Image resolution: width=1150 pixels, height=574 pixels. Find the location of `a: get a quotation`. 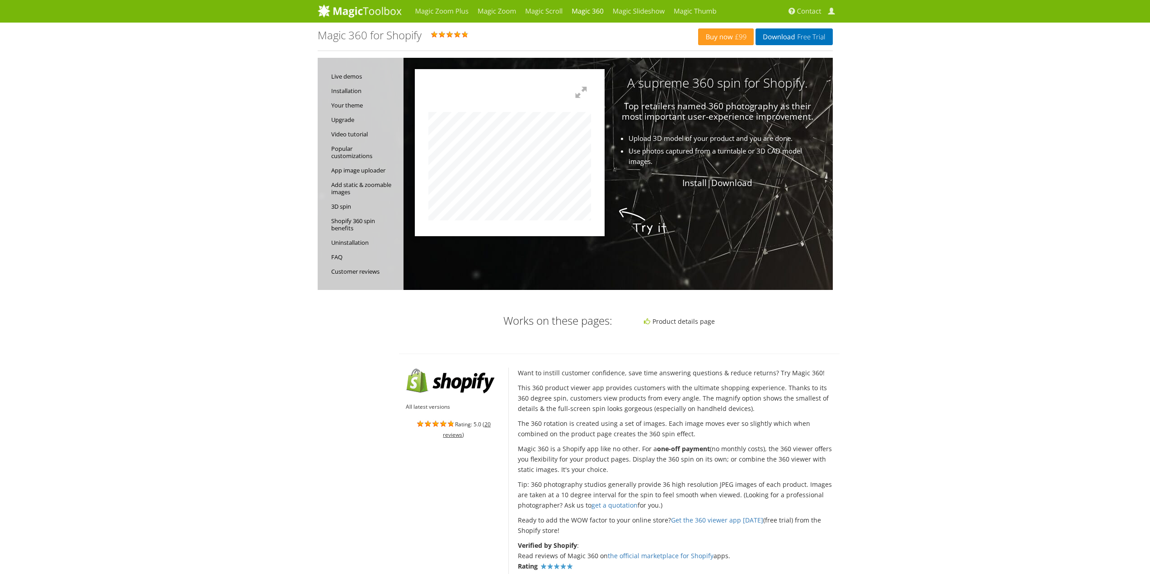

a: get a quotation is located at coordinates (614, 505).